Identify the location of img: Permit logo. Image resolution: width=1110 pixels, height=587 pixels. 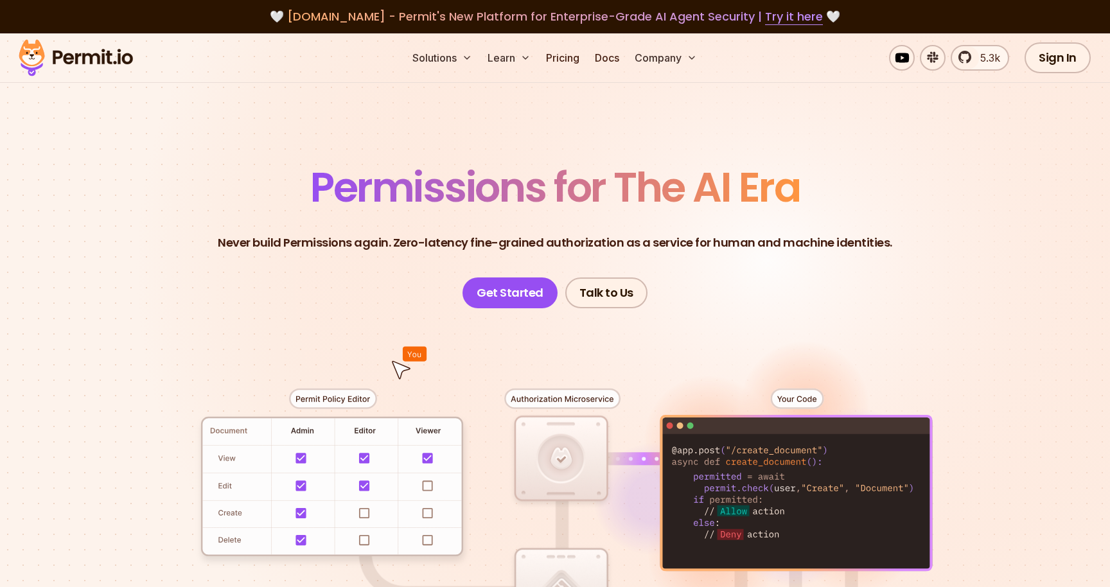
(76, 58).